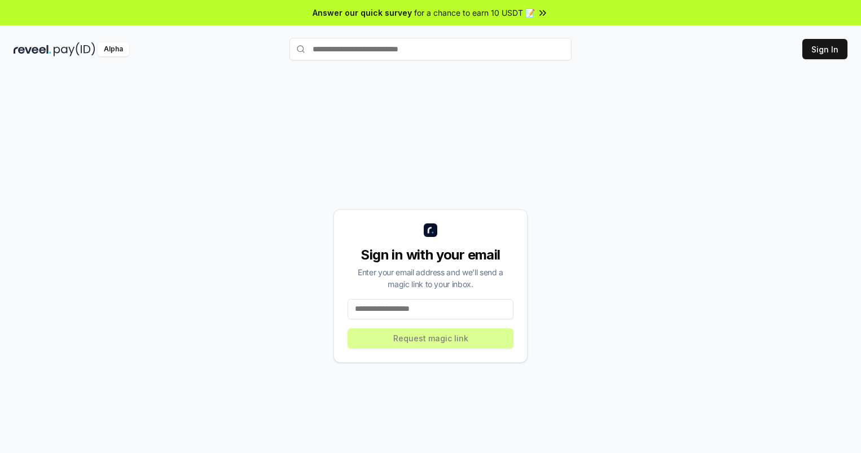 The image size is (861, 453). Describe the element at coordinates (74, 49) in the screenshot. I see `img: pay_id` at that location.